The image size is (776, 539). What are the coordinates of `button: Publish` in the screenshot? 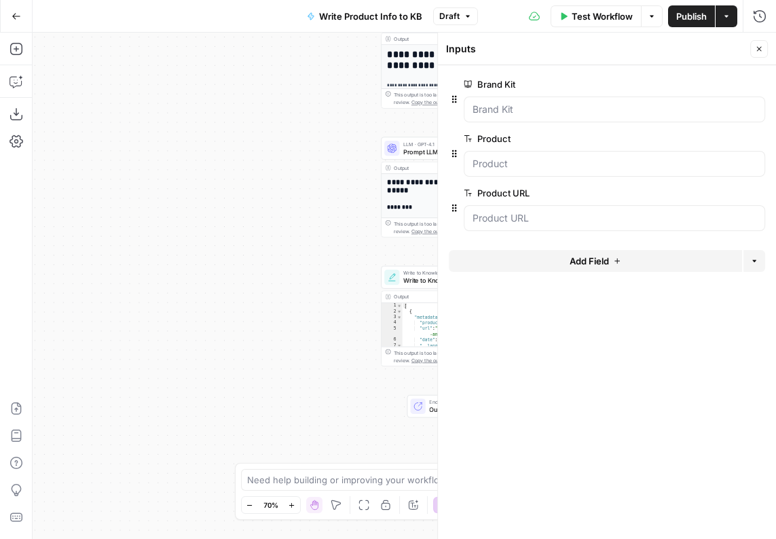 It's located at (691, 16).